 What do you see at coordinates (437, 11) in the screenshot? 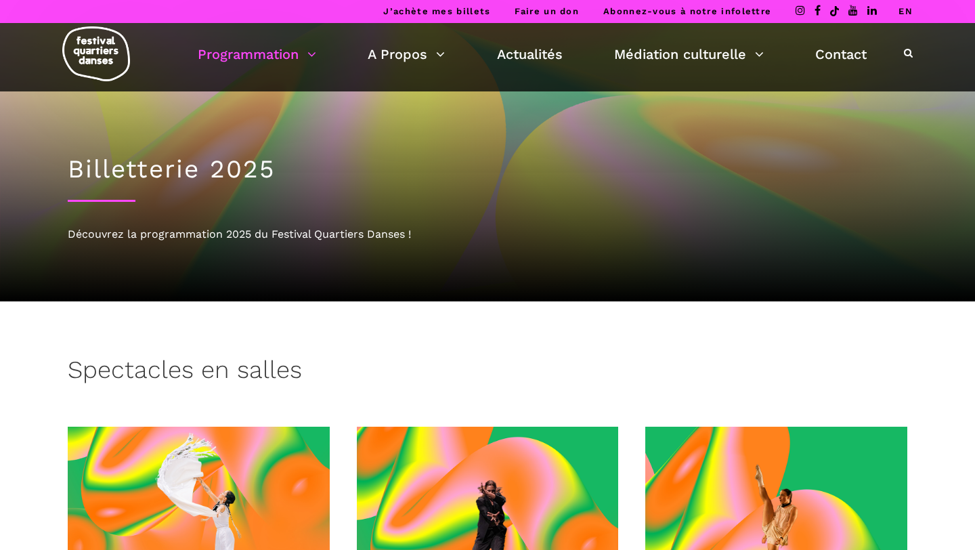
I see `a: J’achète mes billets` at bounding box center [437, 11].